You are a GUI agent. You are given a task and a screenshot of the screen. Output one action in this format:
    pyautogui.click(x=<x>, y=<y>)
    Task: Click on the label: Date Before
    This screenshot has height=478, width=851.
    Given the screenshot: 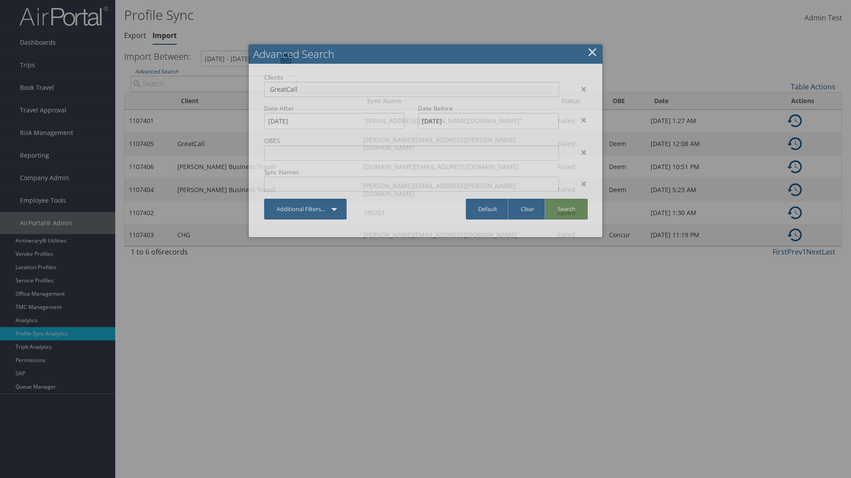 What is the action you would take?
    pyautogui.click(x=488, y=109)
    